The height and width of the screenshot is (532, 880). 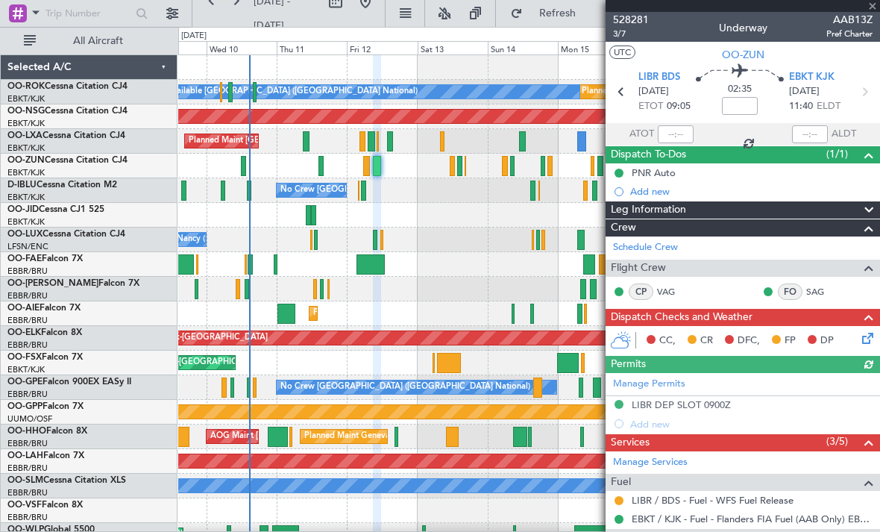 What do you see at coordinates (659, 78) in the screenshot?
I see `span: LIBR BDS` at bounding box center [659, 78].